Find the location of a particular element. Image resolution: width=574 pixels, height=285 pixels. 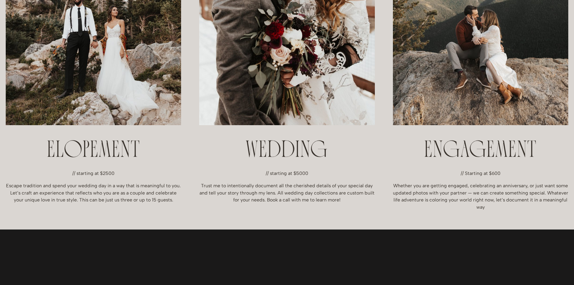

p: Escape tradition and spend your wedding day in a way that is meaningful to you. Let’s craft an ex... is located at coordinates (93, 193).